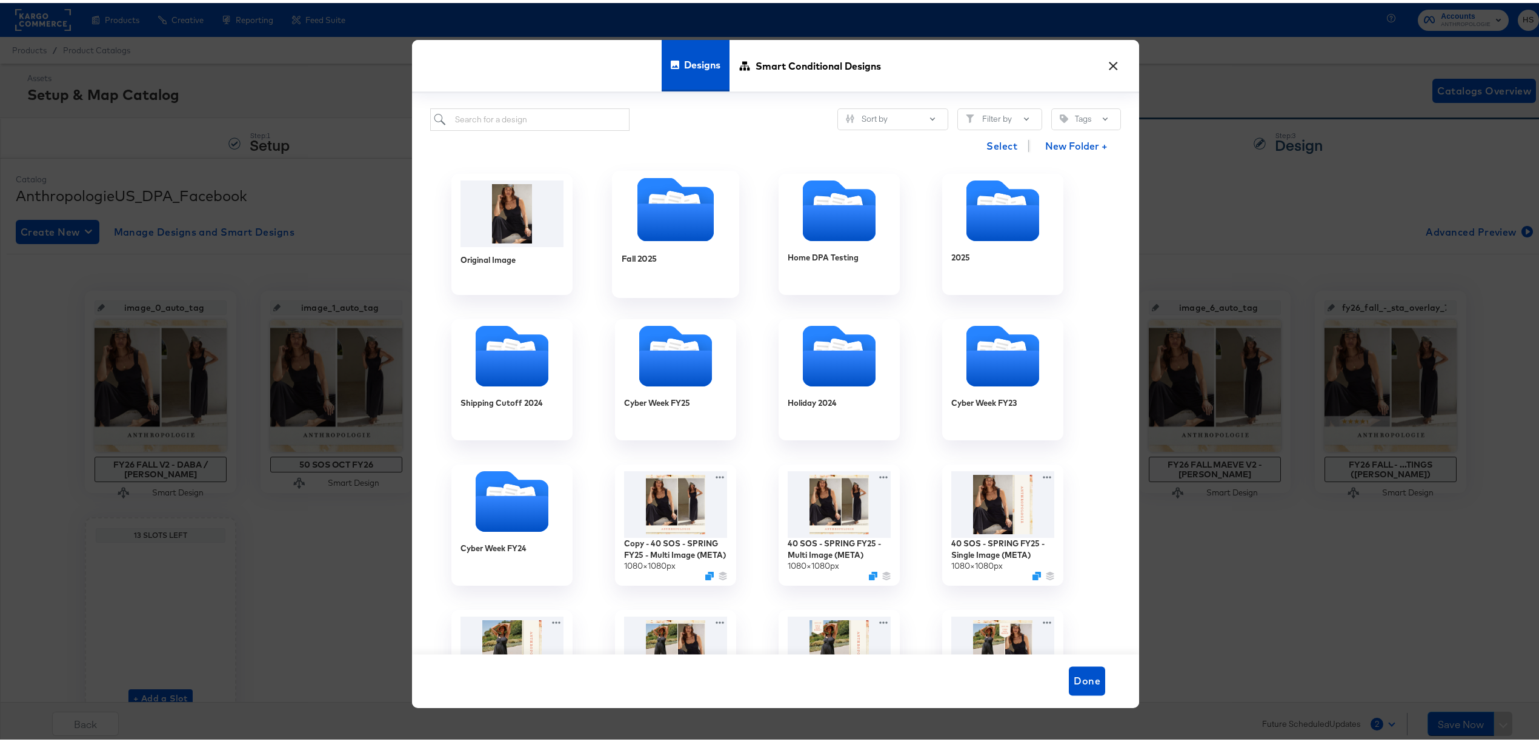  Describe the element at coordinates (676, 502) in the screenshot. I see `img: zVypP8LOXZvh5mfgrMh7Mw.jpg` at that location.